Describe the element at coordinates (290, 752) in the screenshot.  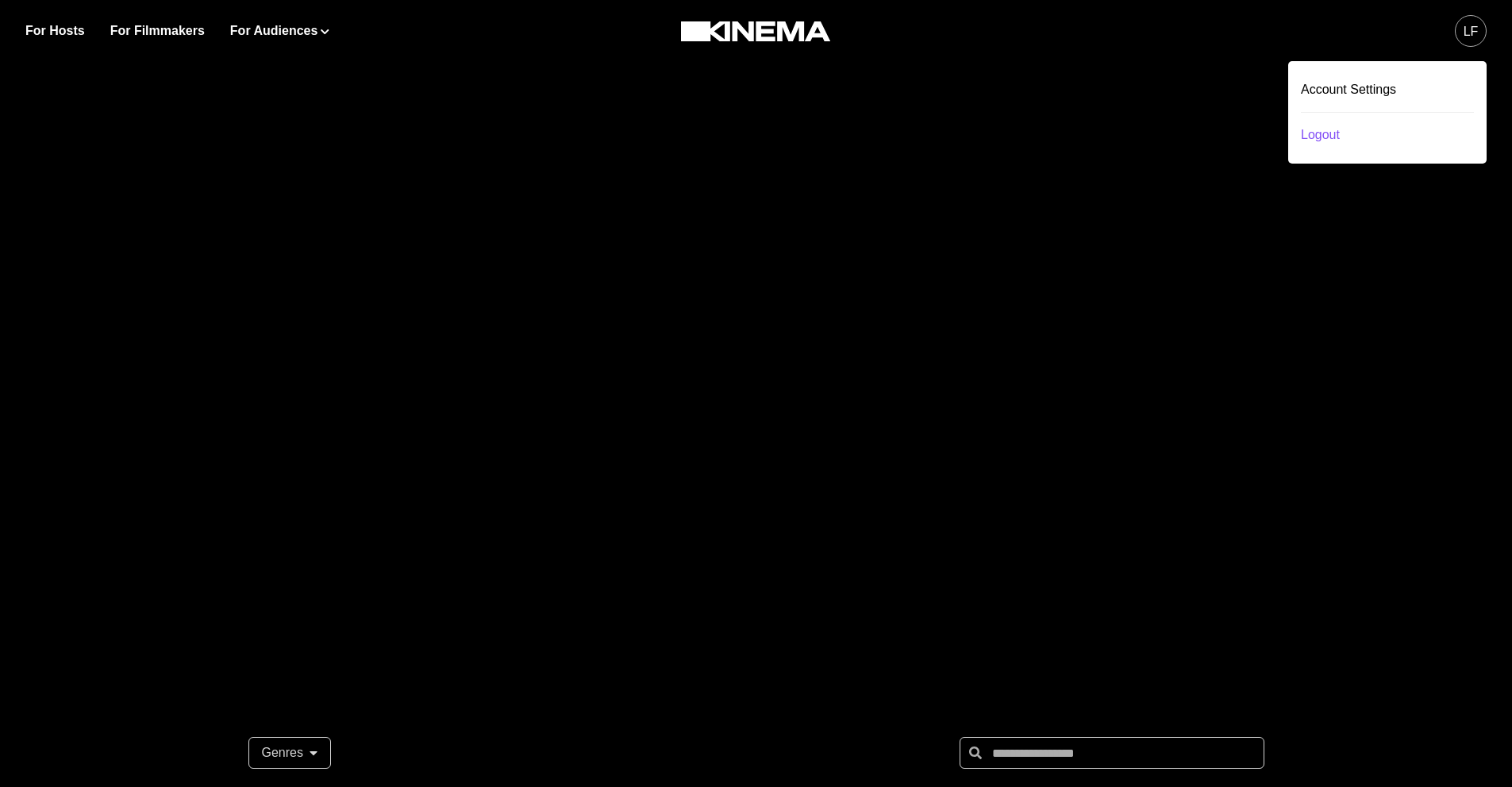
I see `button: Genres` at that location.